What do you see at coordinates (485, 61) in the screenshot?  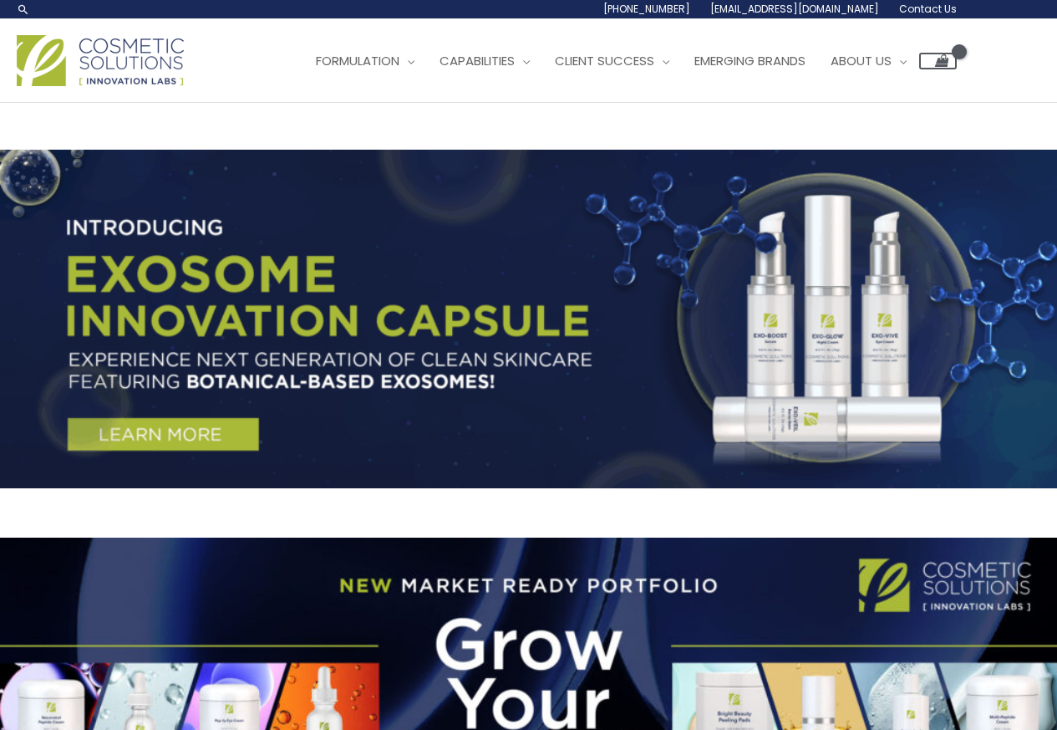 I see `a: Capabilities` at bounding box center [485, 61].